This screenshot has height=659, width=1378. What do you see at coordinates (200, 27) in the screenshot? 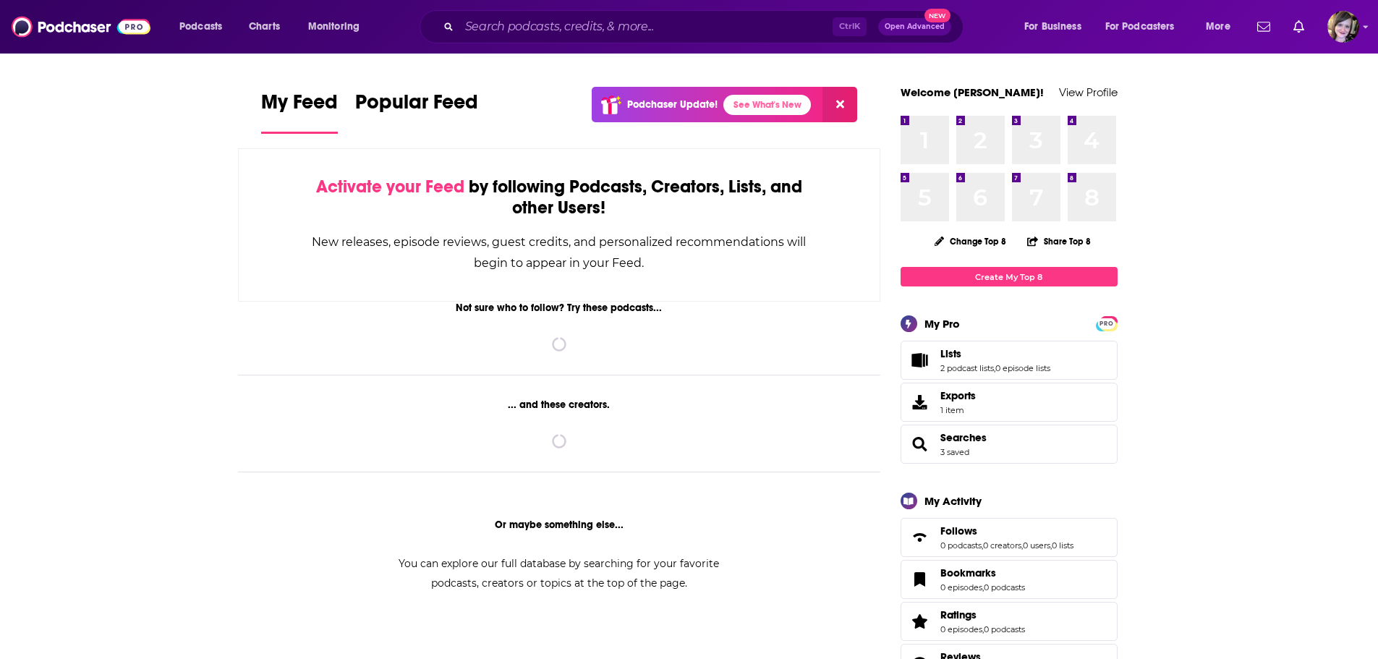
I see `span: Podcasts` at bounding box center [200, 27].